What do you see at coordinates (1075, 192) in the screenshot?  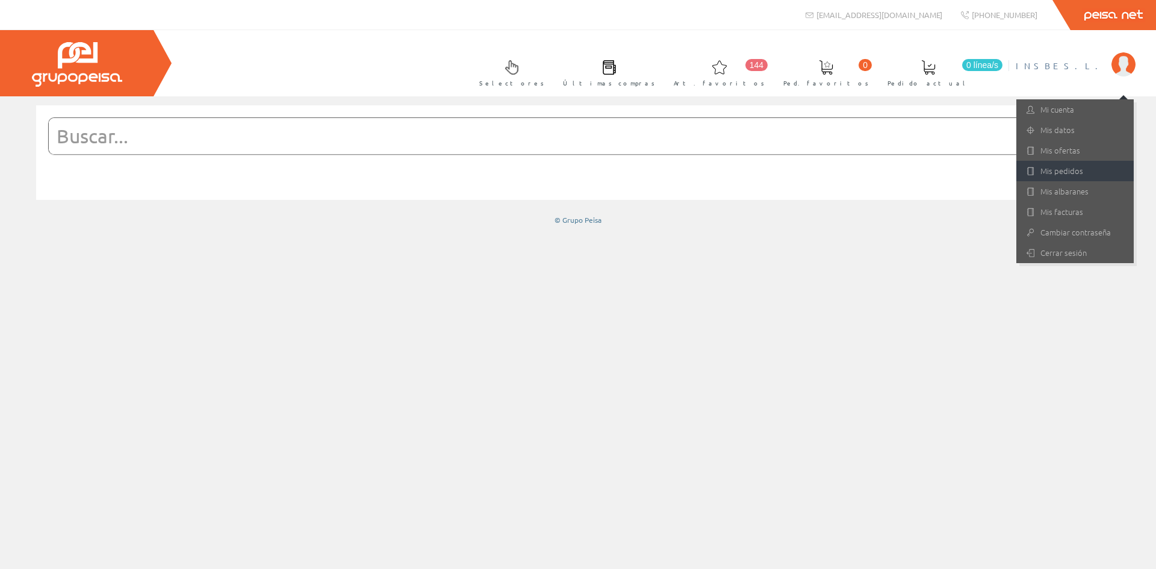 I see `a: Mis albaranes` at bounding box center [1075, 192].